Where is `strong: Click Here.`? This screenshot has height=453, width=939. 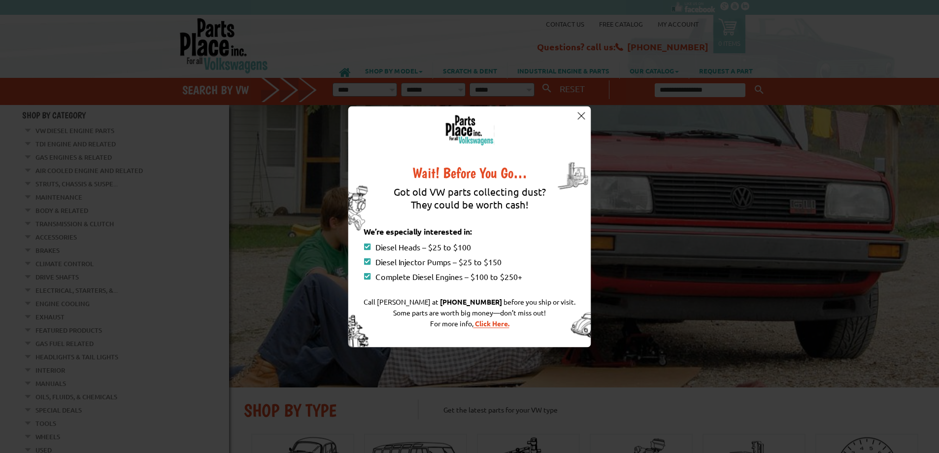
strong: Click Here. is located at coordinates (492, 323).